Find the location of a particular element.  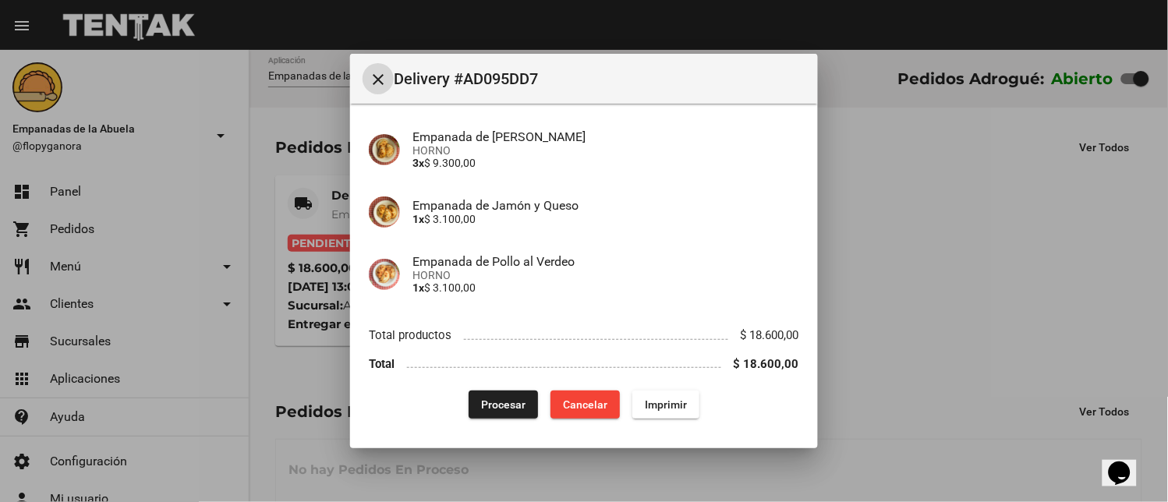

li: Total productos $ 18.600,00 is located at coordinates (584, 335).